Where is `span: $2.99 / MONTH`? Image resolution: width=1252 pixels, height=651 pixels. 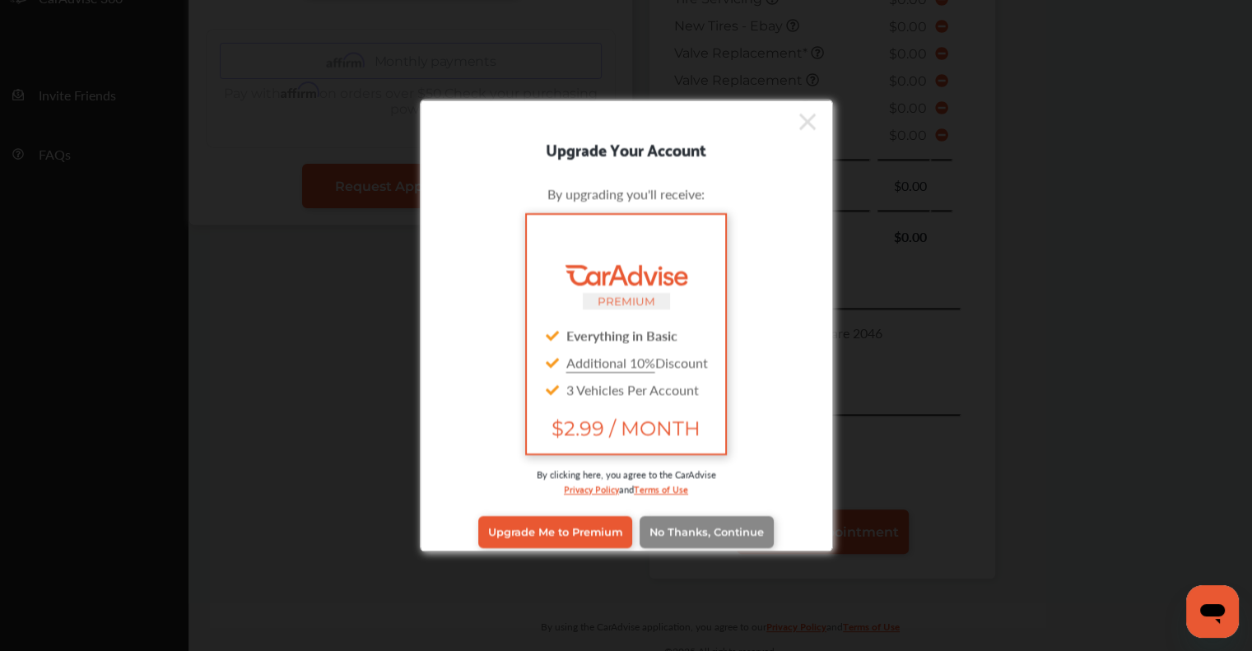 span: $2.99 / MONTH is located at coordinates (626, 427).